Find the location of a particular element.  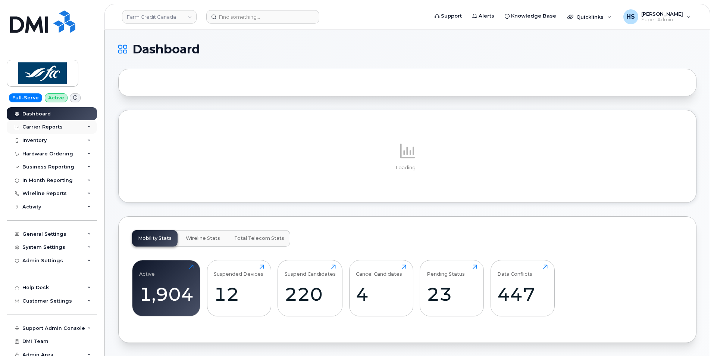

a: Pending Status23 is located at coordinates (452, 288).